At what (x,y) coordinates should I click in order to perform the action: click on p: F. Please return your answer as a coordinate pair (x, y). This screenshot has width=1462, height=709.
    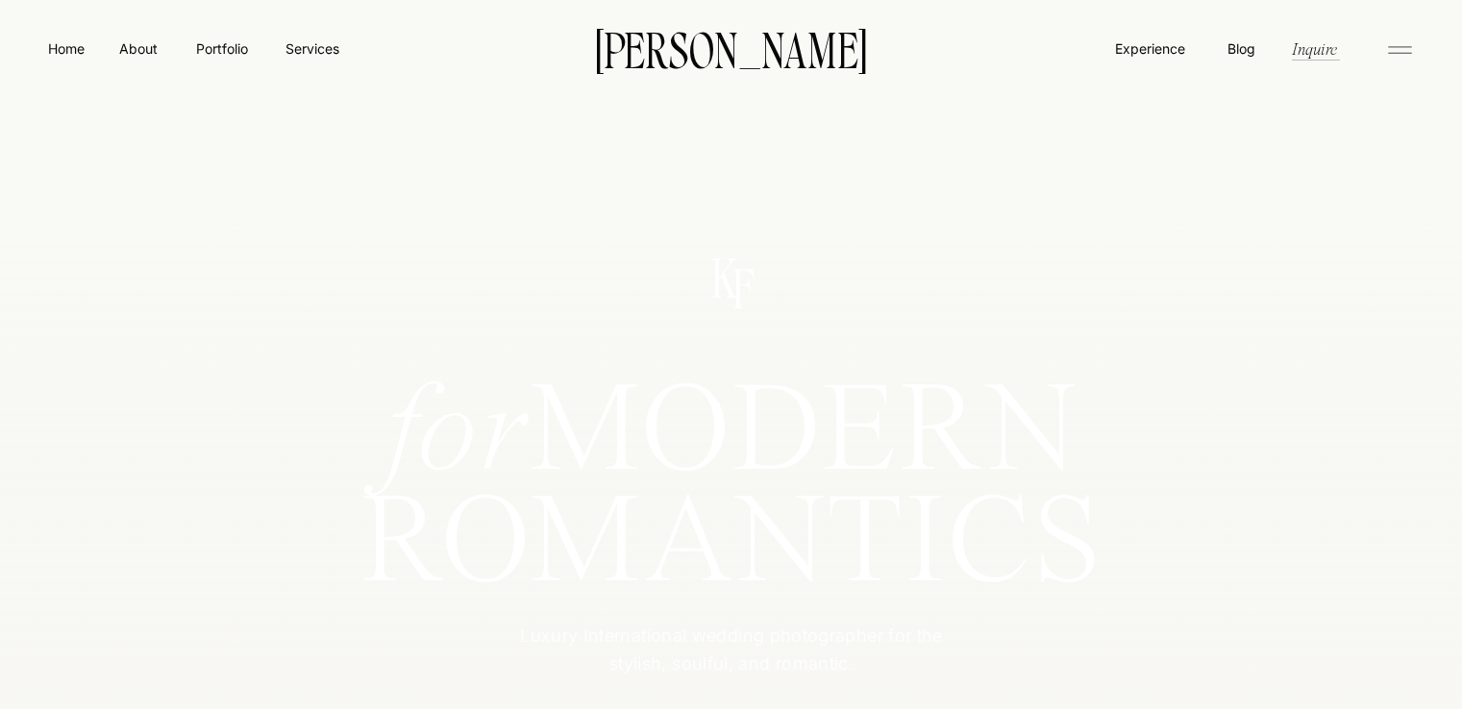
    Looking at the image, I should click on (743, 285).